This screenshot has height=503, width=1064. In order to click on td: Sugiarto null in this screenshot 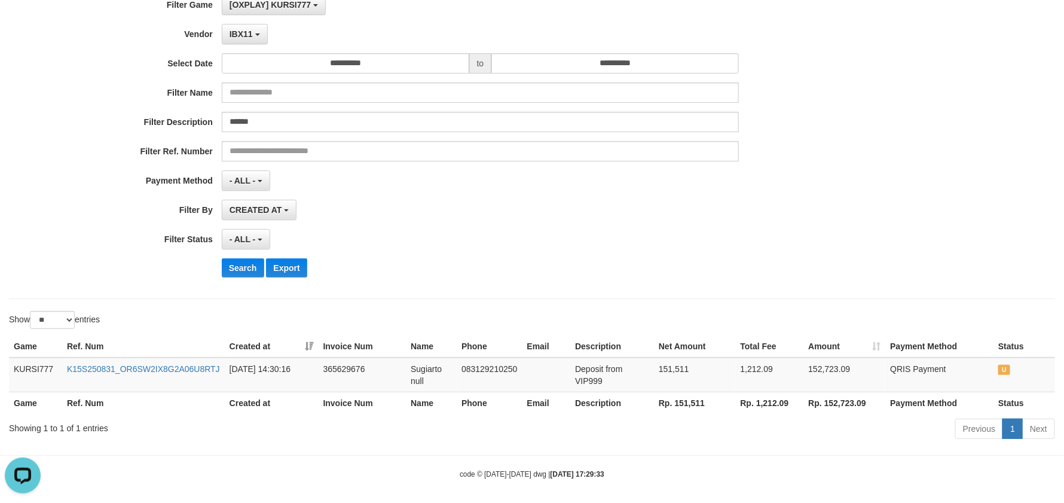, I will do `click(431, 375)`.